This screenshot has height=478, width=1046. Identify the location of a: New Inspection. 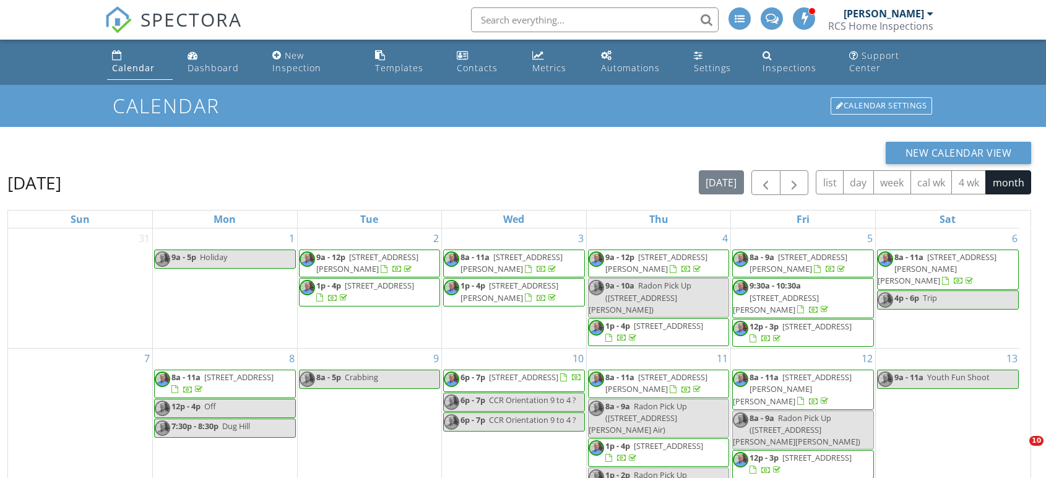
(314, 62).